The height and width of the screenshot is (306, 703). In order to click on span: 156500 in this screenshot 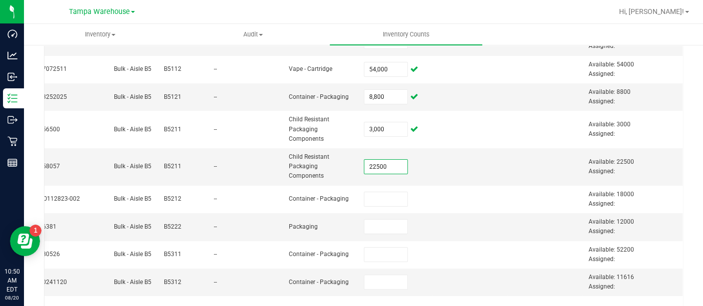, I will do `click(49, 129)`.